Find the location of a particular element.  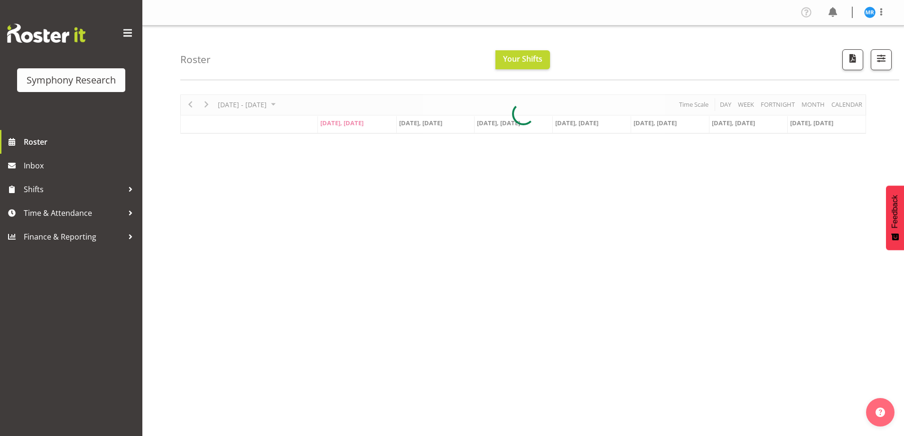

span: Your Shifts is located at coordinates (523, 59).